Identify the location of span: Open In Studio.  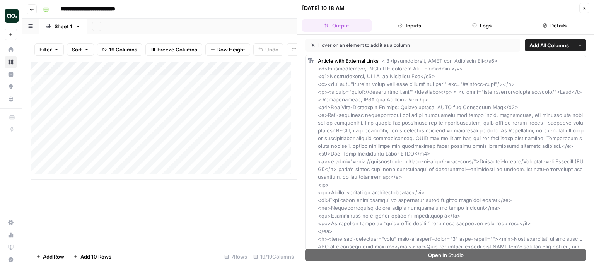
(446, 255).